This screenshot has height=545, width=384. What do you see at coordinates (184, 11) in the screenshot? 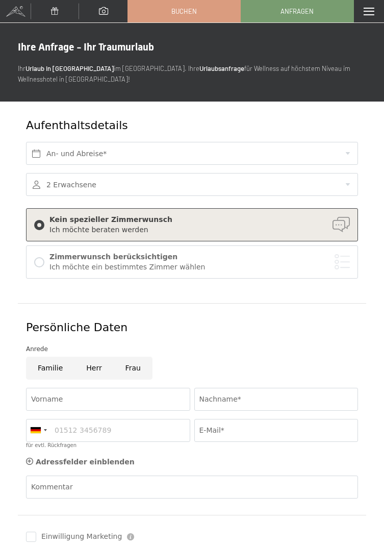
I see `a: Buchen` at bounding box center [184, 11].